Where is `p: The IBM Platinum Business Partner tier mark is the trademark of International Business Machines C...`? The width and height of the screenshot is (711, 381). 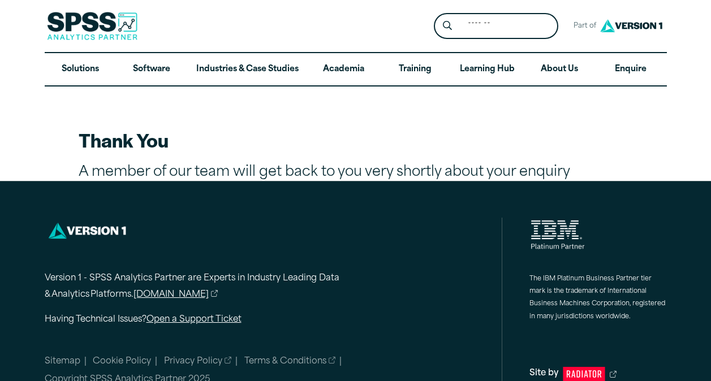 p: The IBM Platinum Business Partner tier mark is the trademark of International Business Machines C... is located at coordinates (598, 299).